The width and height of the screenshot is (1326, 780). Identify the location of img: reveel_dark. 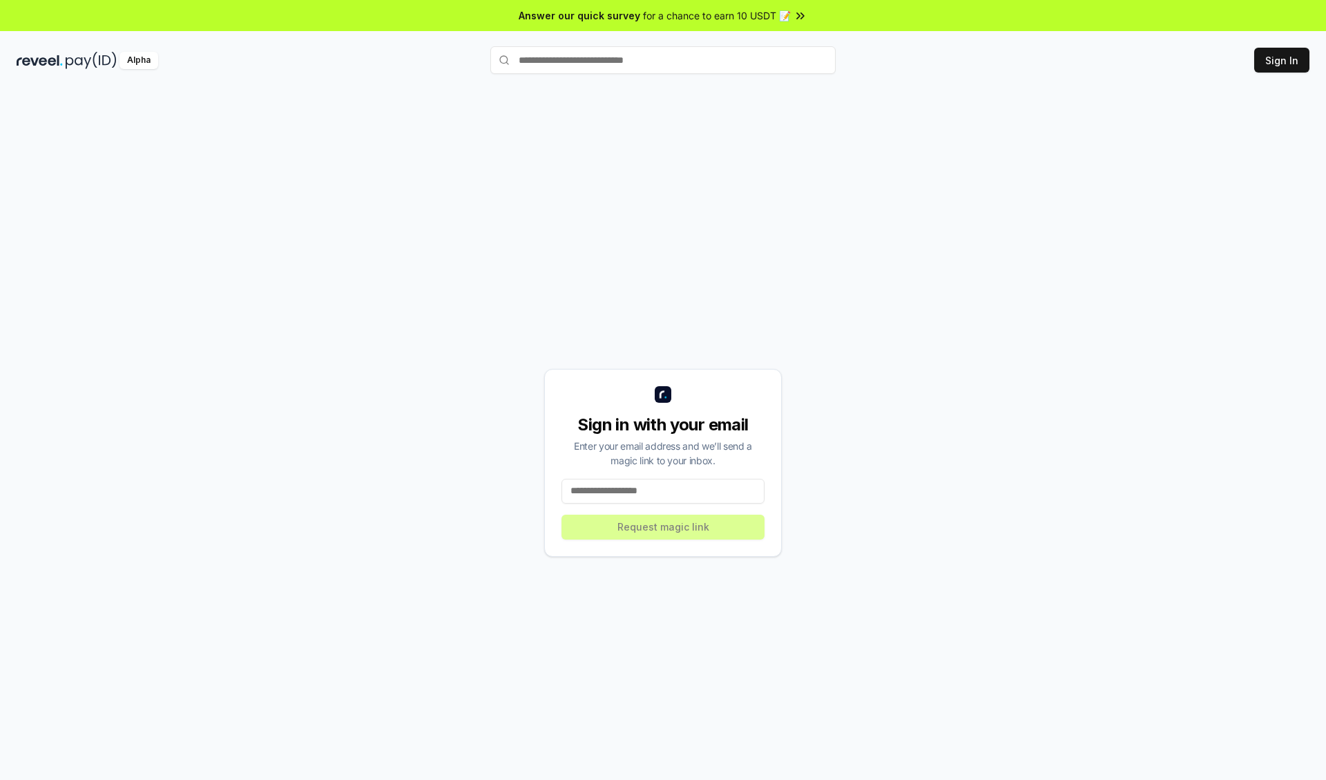
(39, 60).